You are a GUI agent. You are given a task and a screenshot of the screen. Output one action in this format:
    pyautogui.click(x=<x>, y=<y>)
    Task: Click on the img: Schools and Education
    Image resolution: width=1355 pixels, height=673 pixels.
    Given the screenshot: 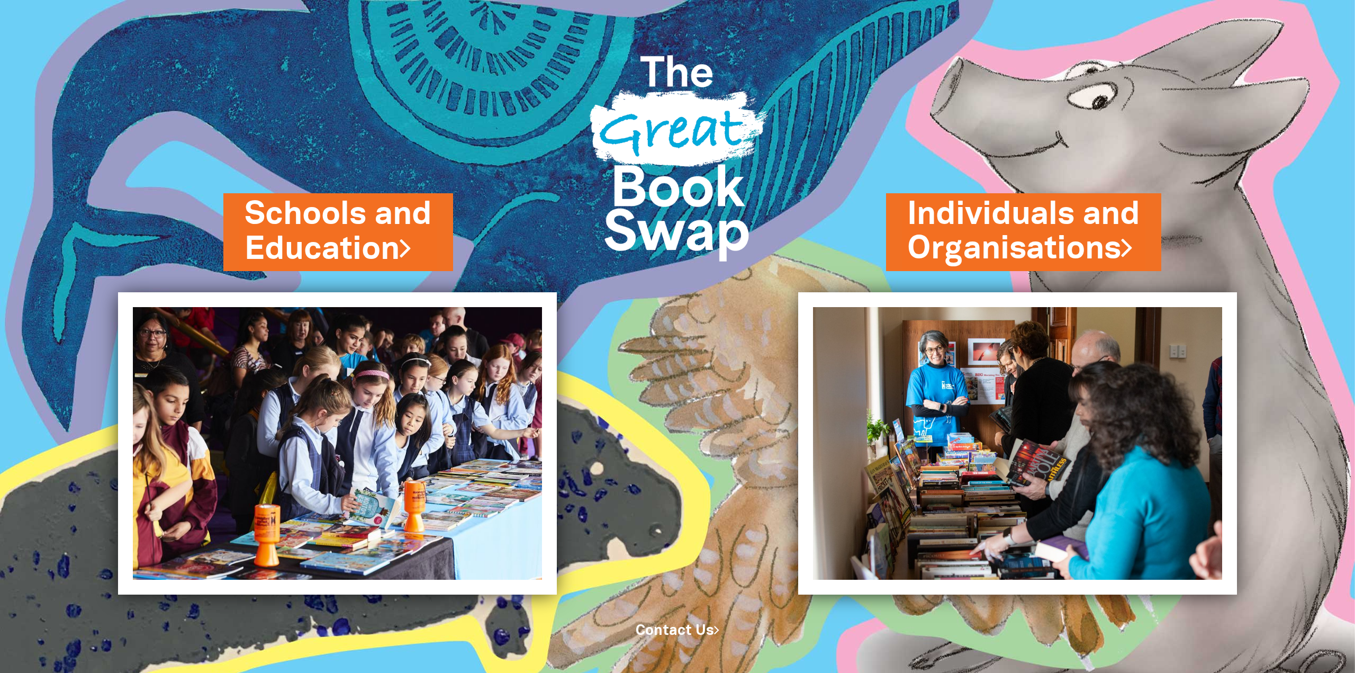 What is the action you would take?
    pyautogui.click(x=337, y=443)
    